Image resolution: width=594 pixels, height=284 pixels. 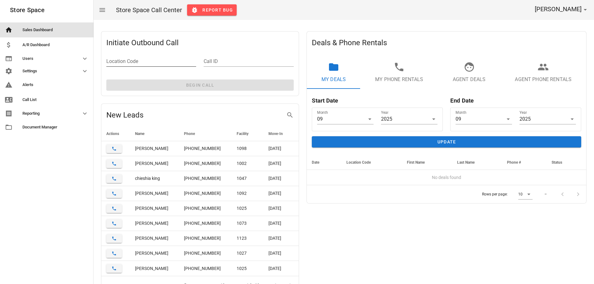 I want to click on i: home, so click(x=9, y=30).